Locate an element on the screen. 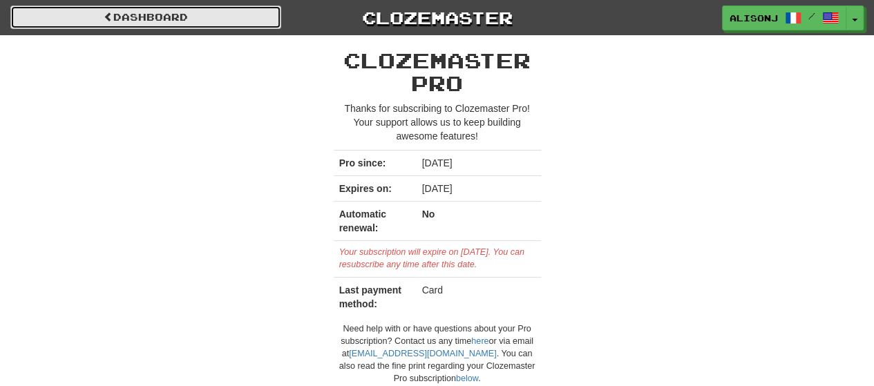 This screenshot has width=874, height=386. strong: Pro since: is located at coordinates (363, 163).